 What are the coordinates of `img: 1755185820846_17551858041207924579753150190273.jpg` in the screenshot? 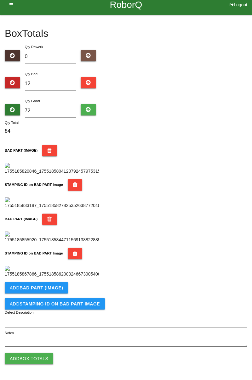 It's located at (52, 169).